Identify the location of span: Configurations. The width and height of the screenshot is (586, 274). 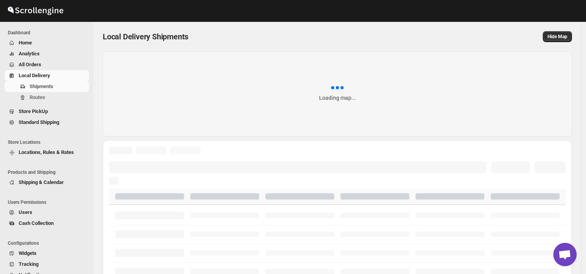
(49, 243).